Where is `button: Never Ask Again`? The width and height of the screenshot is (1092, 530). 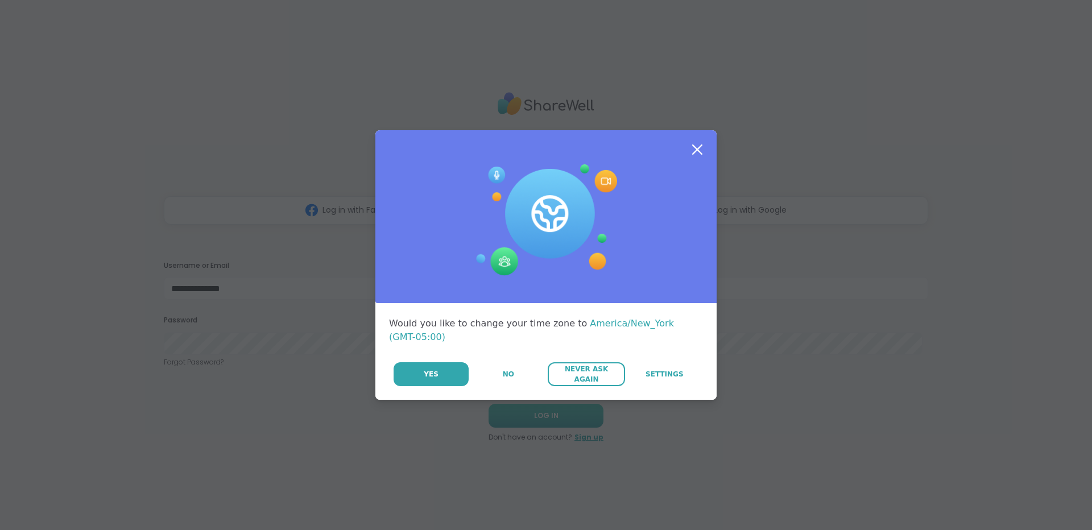 button: Never Ask Again is located at coordinates (586, 374).